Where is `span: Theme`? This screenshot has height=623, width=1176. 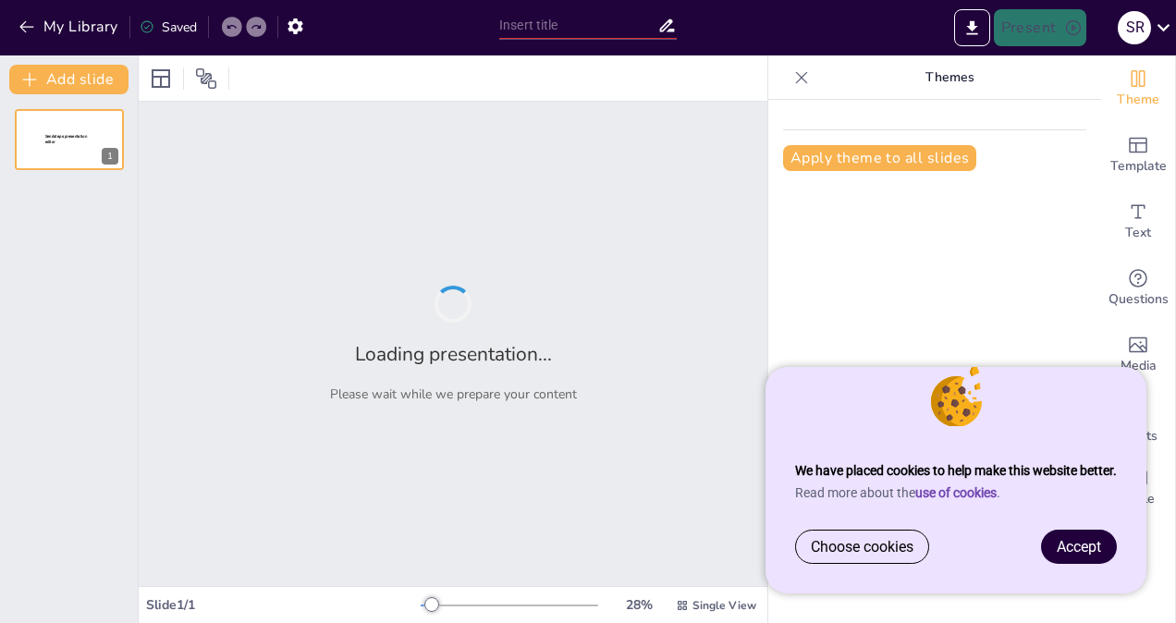 span: Theme is located at coordinates (1138, 100).